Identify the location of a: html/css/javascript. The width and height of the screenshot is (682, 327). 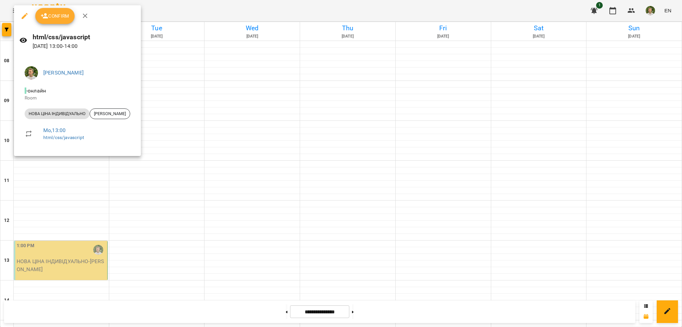
(64, 138).